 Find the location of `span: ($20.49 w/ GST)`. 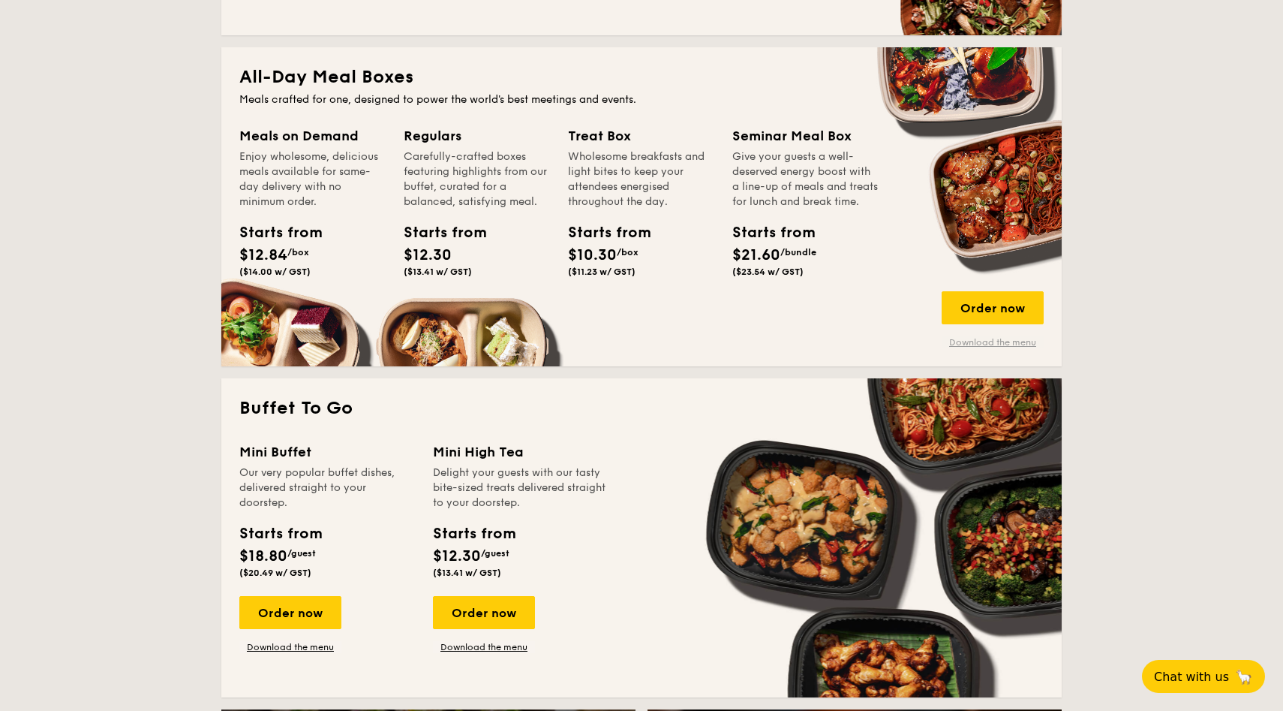

span: ($20.49 w/ GST) is located at coordinates (275, 573).